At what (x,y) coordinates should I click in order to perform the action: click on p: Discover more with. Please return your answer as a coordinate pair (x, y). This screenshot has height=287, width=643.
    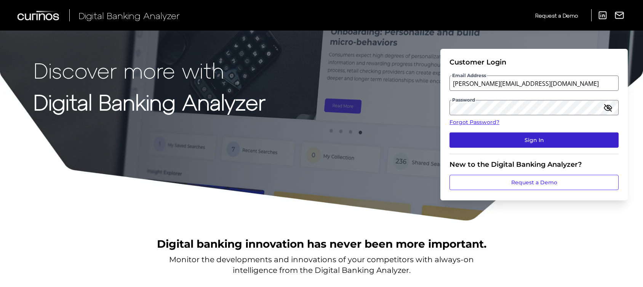
    Looking at the image, I should click on (149, 70).